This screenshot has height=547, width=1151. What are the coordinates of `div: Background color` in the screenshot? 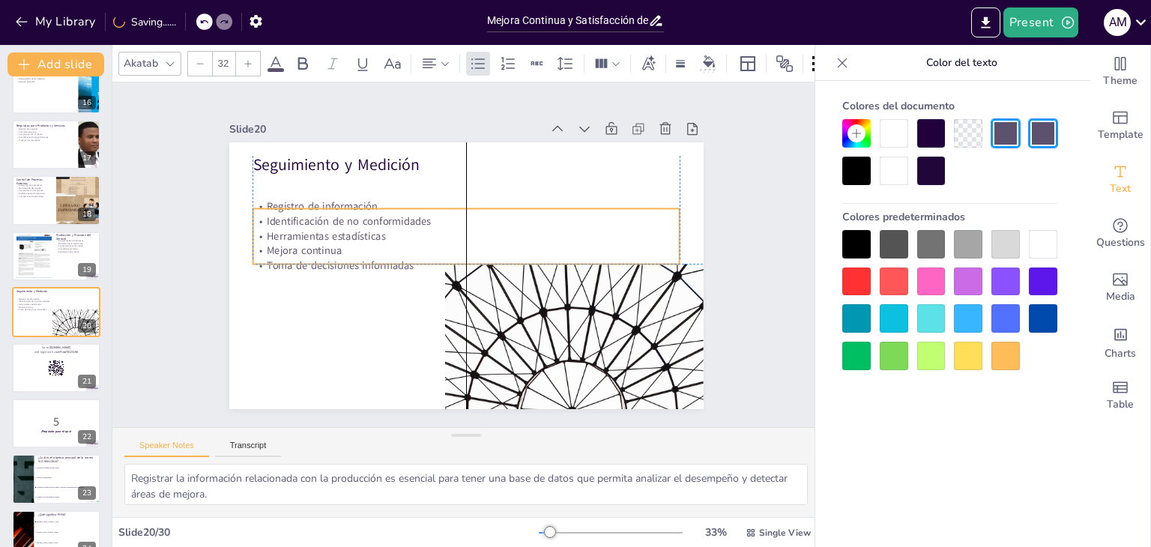 It's located at (709, 63).